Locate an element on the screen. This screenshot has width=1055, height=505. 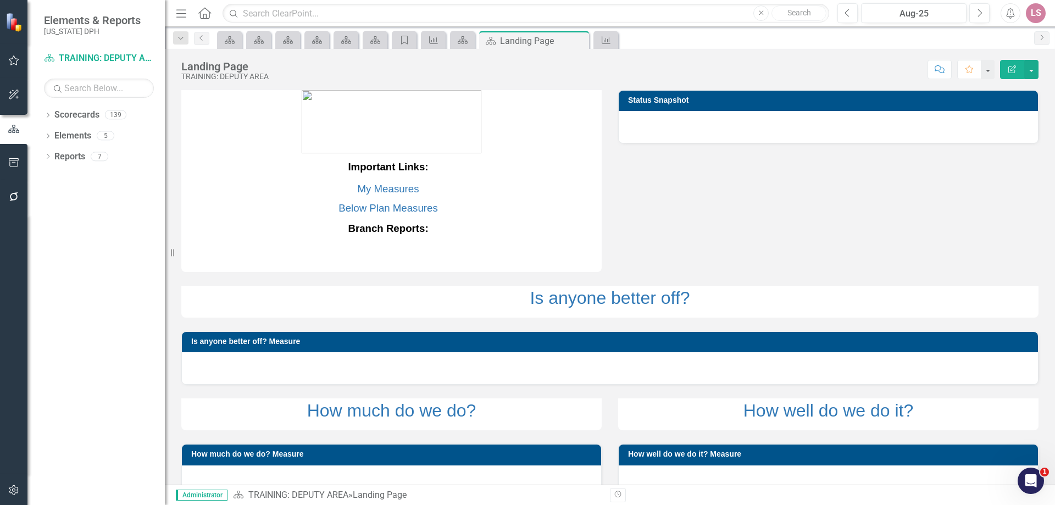
h3: Status Snapshot is located at coordinates (830, 100).